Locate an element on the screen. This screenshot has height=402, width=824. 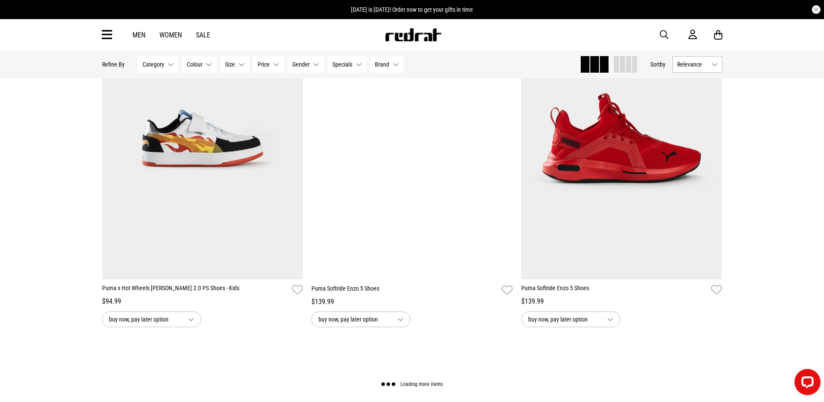
p: Refine By is located at coordinates (113, 64).